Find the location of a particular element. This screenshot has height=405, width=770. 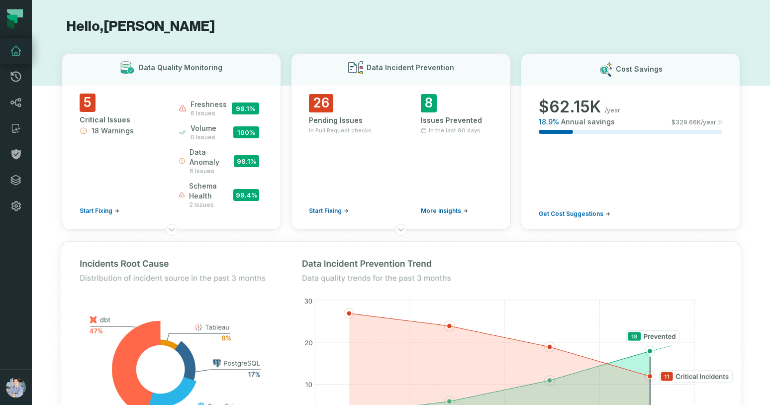

button: Data Incident Prevention26Pending Issuesin Pull Request checksStart Fixing8Issues PreventedIn the... is located at coordinates (400, 141).